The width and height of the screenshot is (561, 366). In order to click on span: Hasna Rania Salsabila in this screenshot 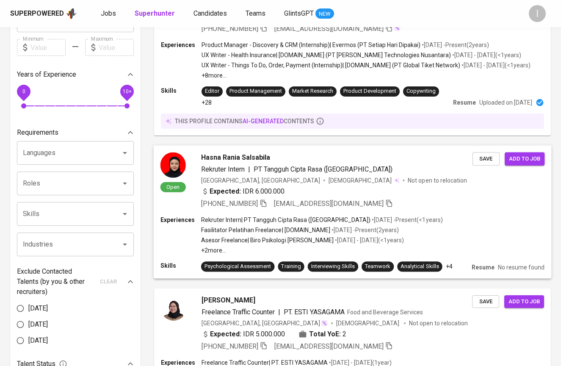, I will do `click(235, 157)`.